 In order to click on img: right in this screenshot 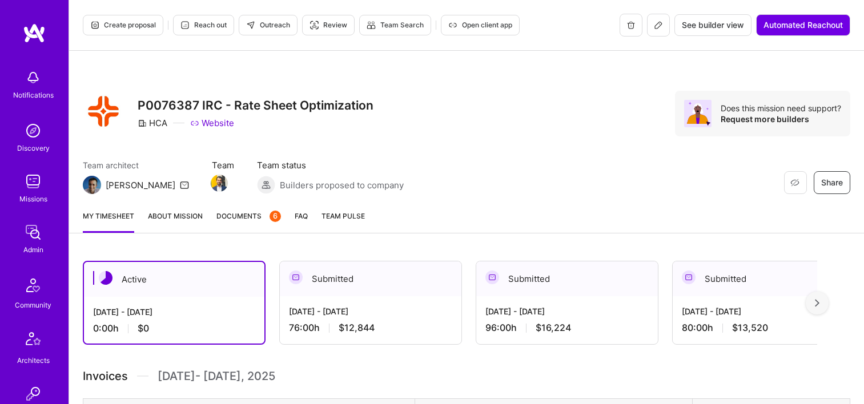, I will do `click(817, 303)`.